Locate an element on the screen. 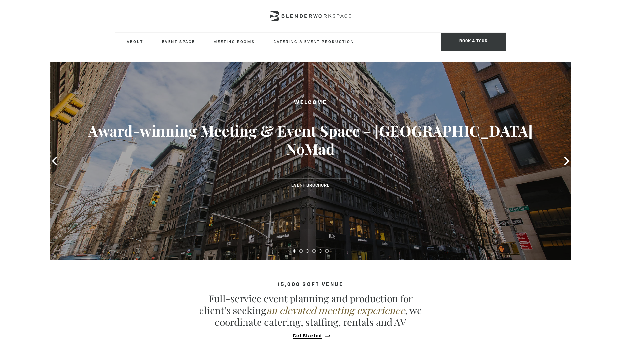 The image size is (621, 347). em: an elevated meeting experience is located at coordinates (335, 310).